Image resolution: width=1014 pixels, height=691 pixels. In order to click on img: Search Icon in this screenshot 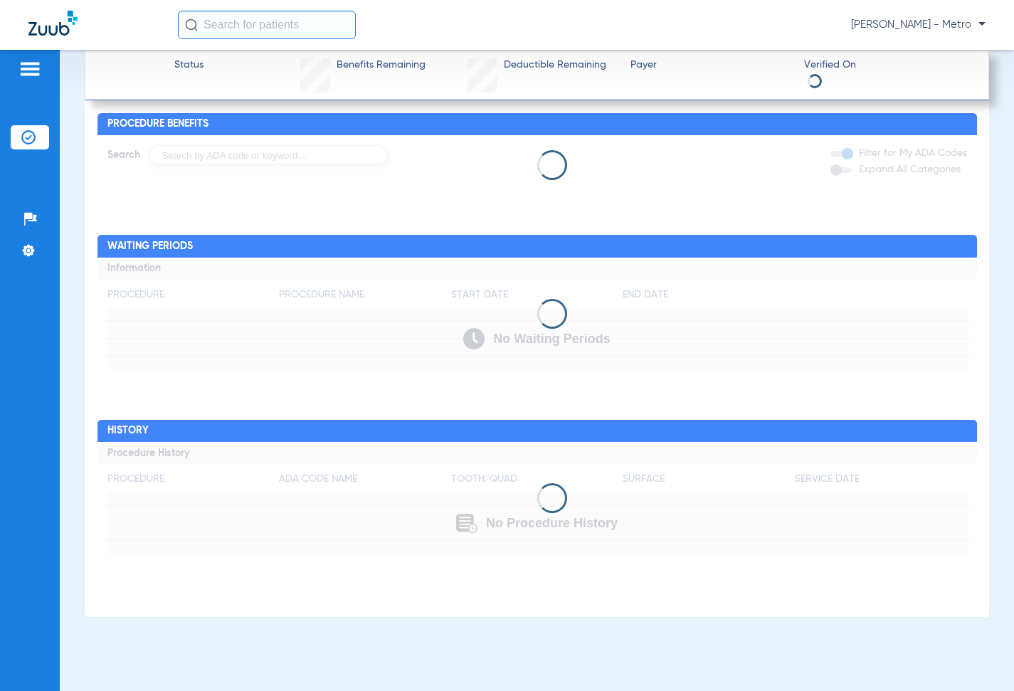, I will do `click(191, 25)`.